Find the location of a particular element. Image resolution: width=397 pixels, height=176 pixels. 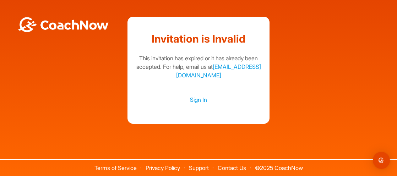

img: BwLJSsUCoWCh5upNqxVrqldRgqLPVwmV24tXu5FoVAoFEpwwqQ3VIfuoInZCoVCoTD4vwADAC3ZFMkVEQFDAAAAAElFTkSuQmCC is located at coordinates (63, 24).